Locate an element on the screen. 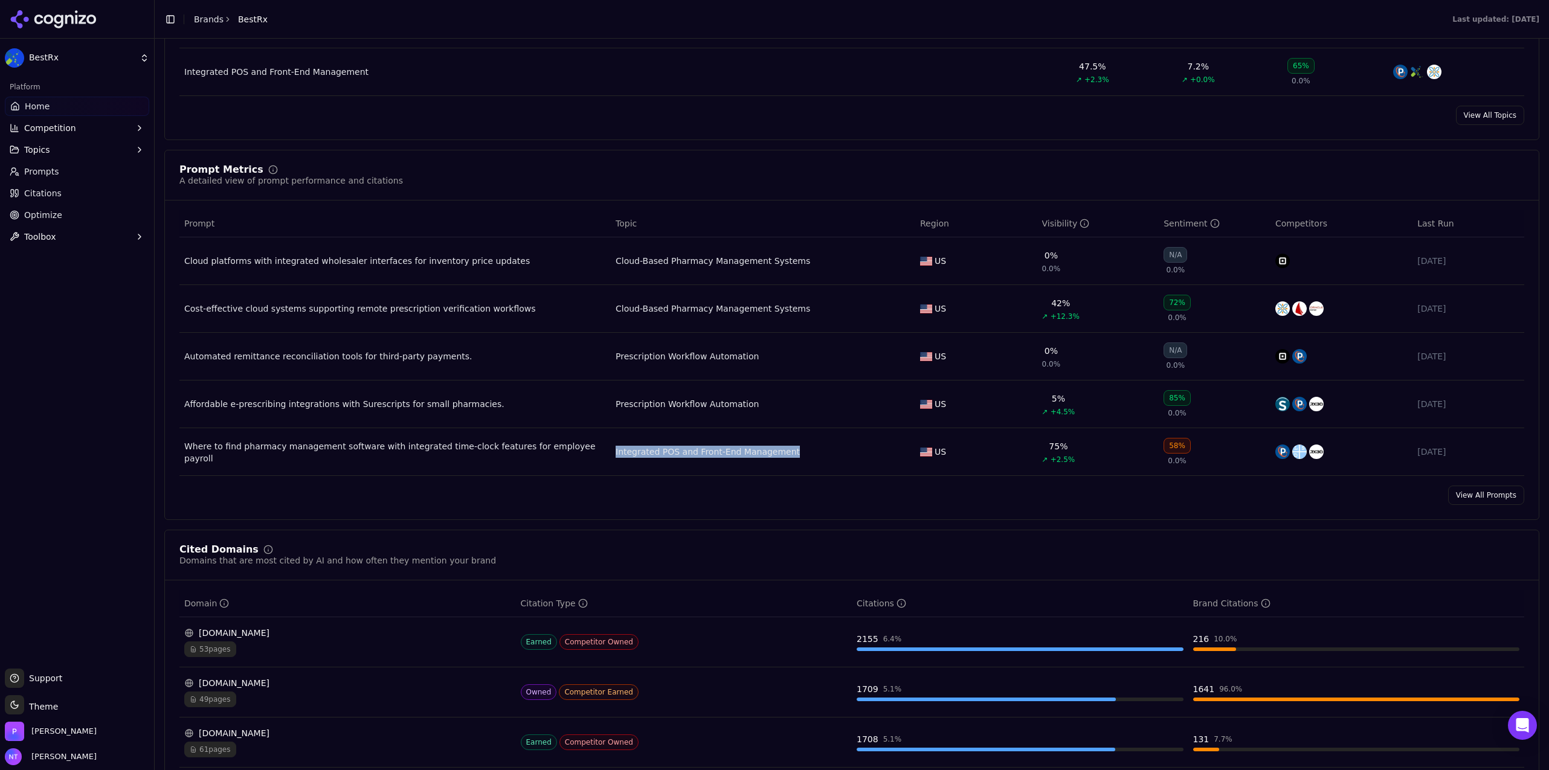 This screenshot has width=1549, height=770. div: Domains that are most cited by AI and how often they mention your brand is located at coordinates (338, 561).